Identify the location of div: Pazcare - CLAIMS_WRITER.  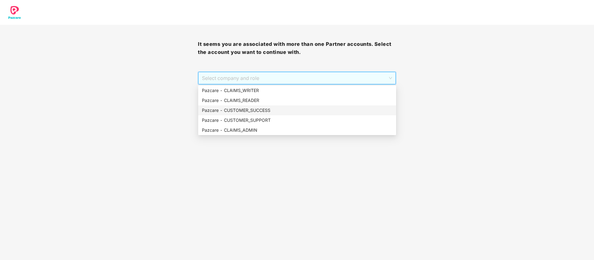
(297, 90).